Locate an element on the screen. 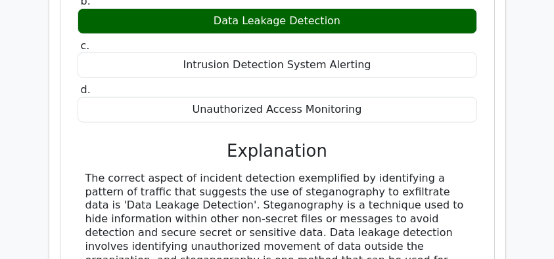 Image resolution: width=554 pixels, height=259 pixels. span: c. is located at coordinates (85, 45).